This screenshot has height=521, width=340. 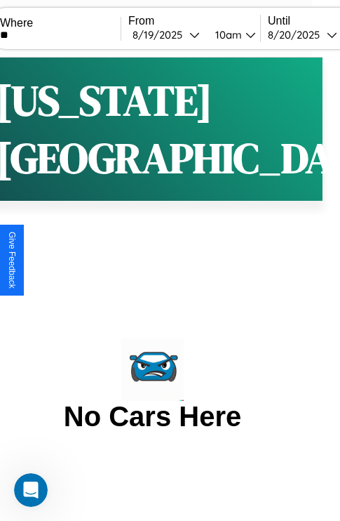 I want to click on h2: No Cars Here, so click(x=152, y=416).